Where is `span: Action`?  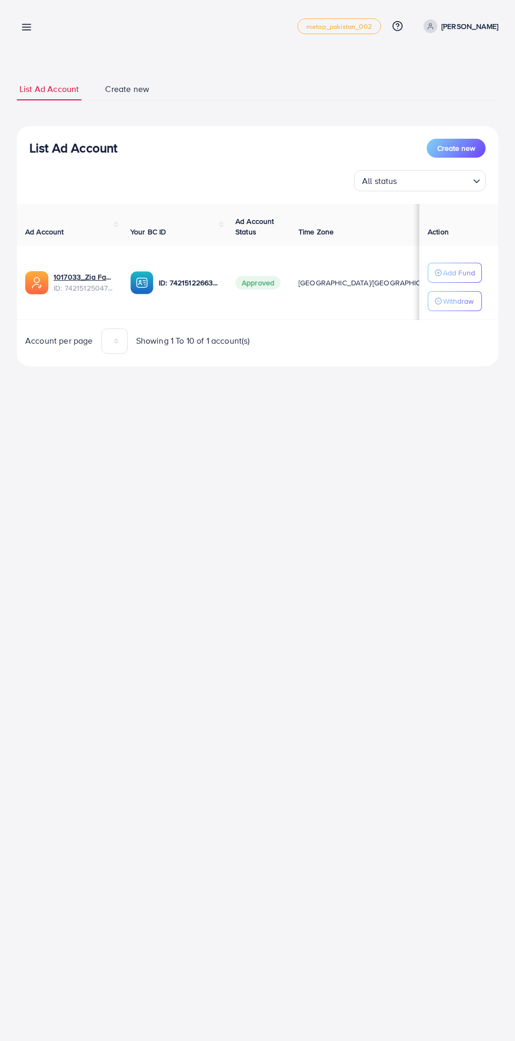 span: Action is located at coordinates (438, 232).